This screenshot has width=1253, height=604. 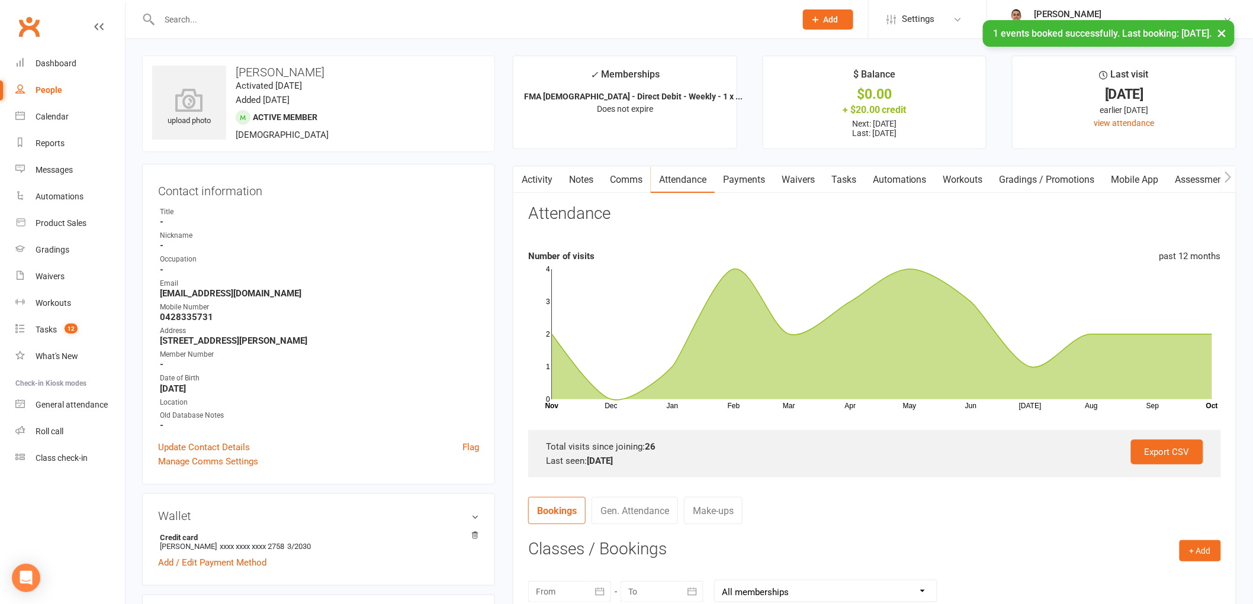 I want to click on a: Flag, so click(x=471, y=448).